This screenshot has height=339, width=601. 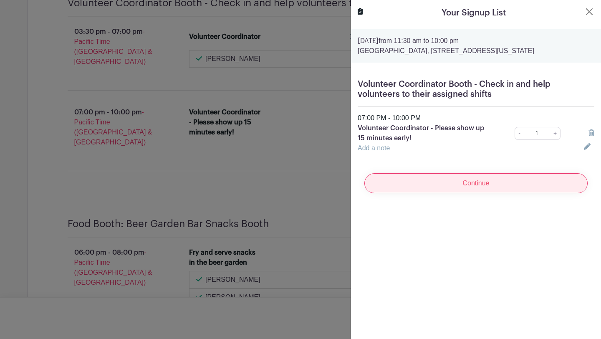 I want to click on h5: Your Signup List, so click(x=474, y=13).